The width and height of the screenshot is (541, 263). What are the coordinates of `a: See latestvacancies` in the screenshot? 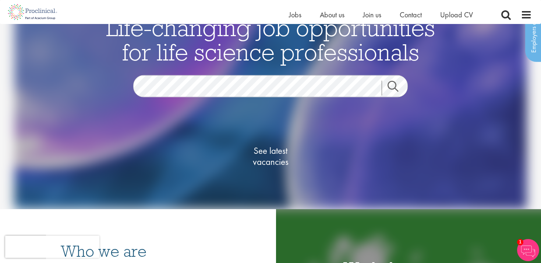 It's located at (271, 156).